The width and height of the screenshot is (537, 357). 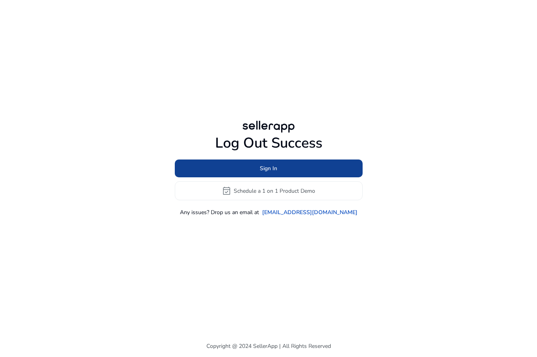 I want to click on p: Any issues? Drop us an email at, so click(x=220, y=212).